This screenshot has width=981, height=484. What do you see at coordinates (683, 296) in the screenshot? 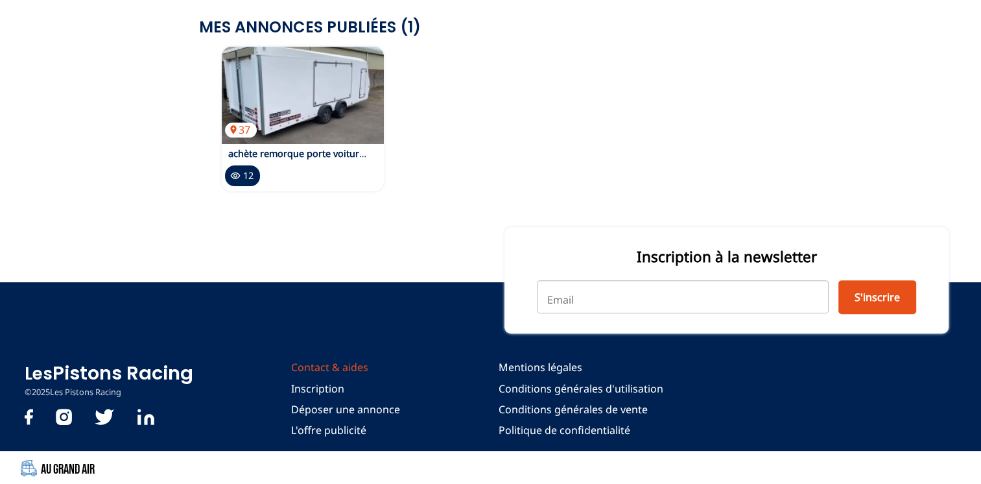
I see `input: Email` at bounding box center [683, 296].